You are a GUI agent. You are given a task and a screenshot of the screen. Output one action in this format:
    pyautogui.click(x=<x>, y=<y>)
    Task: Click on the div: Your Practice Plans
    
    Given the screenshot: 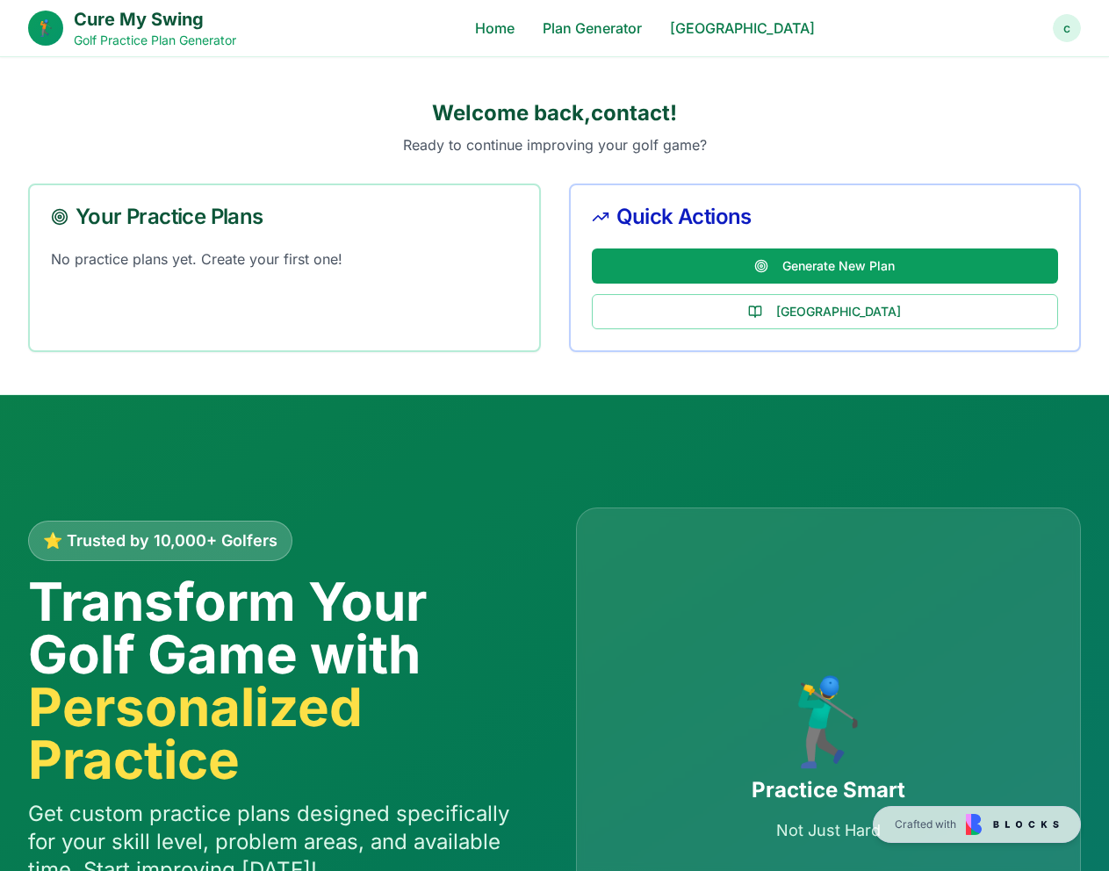 What is the action you would take?
    pyautogui.click(x=284, y=217)
    